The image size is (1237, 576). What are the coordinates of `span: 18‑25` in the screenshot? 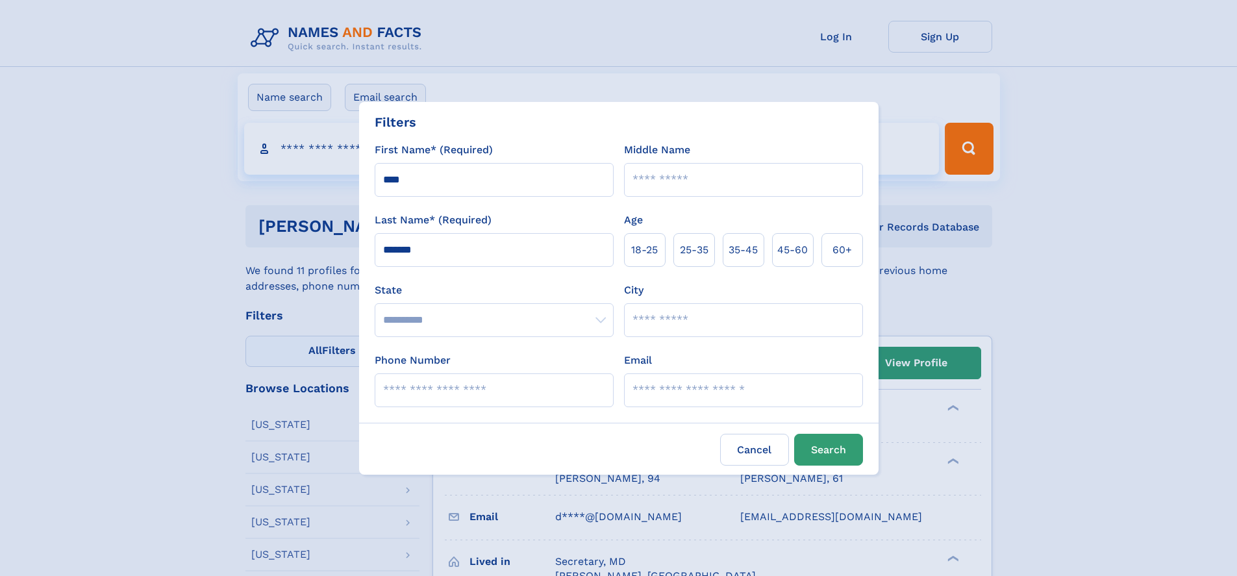 It's located at (644, 250).